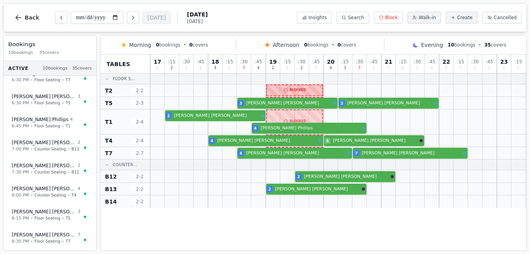  Describe the element at coordinates (75, 149) in the screenshot. I see `span: B13` at that location.